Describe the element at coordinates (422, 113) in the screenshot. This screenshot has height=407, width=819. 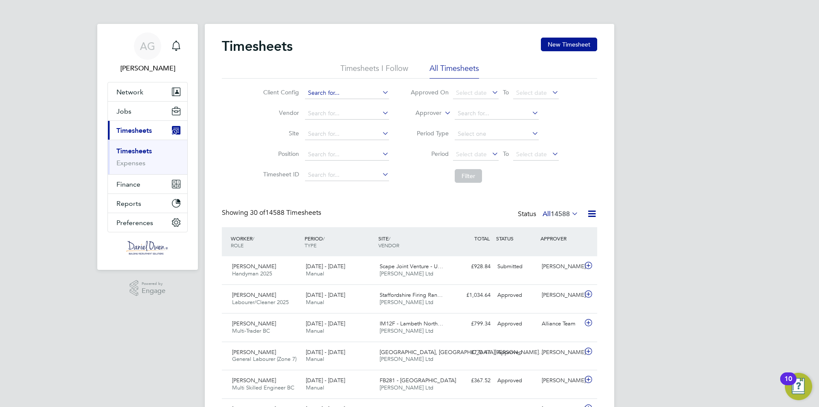
I see `label: Approver` at that location.